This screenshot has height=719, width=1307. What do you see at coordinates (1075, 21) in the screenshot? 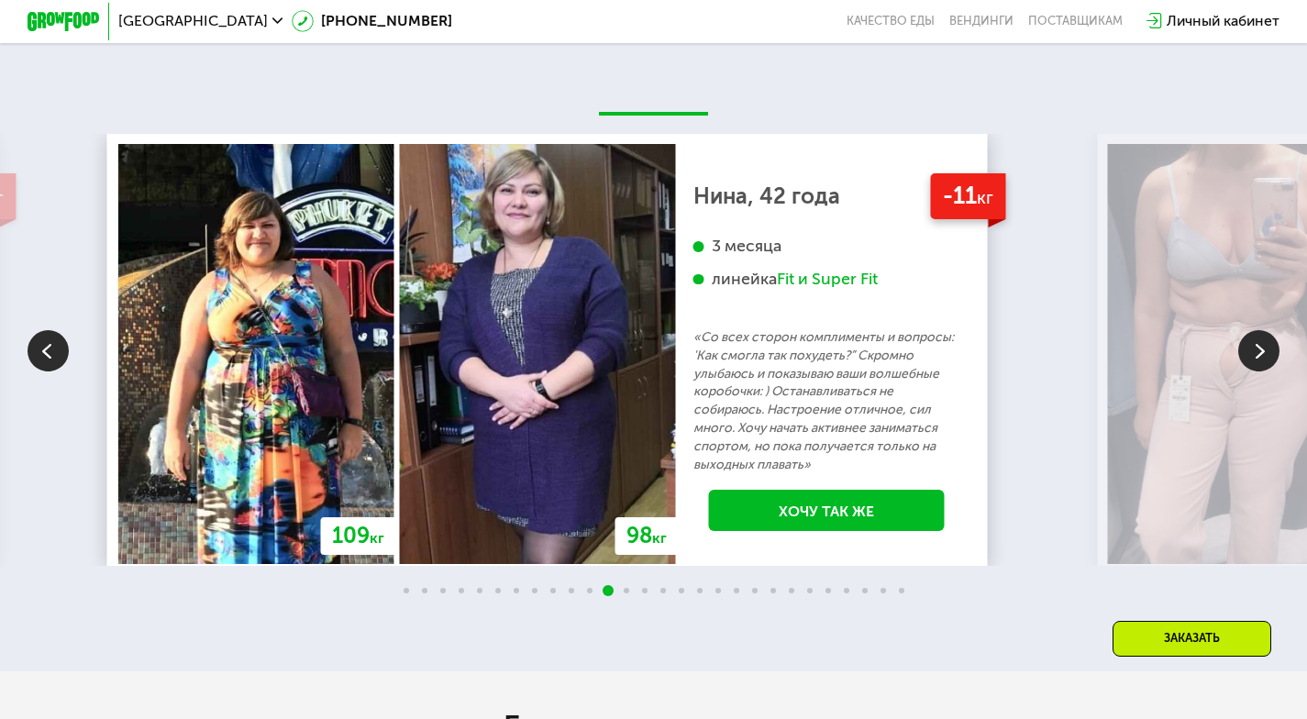
I see `div: поставщикам` at bounding box center [1075, 21].